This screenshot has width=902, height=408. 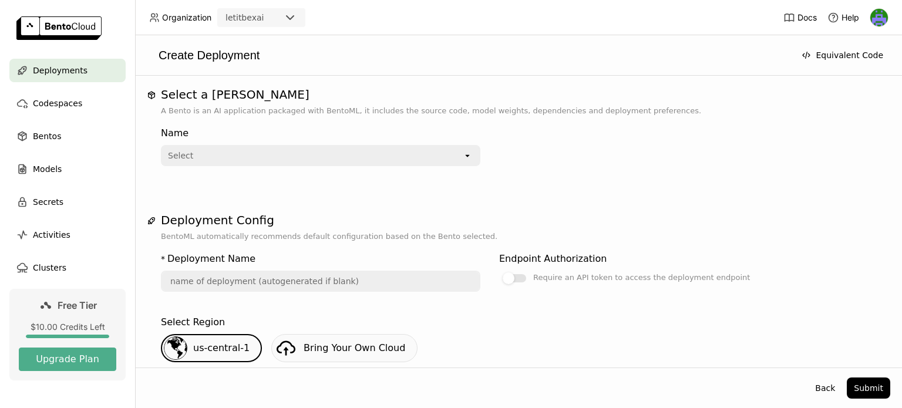 What do you see at coordinates (344, 348) in the screenshot?
I see `a: Bring Your Own Cloud` at bounding box center [344, 348].